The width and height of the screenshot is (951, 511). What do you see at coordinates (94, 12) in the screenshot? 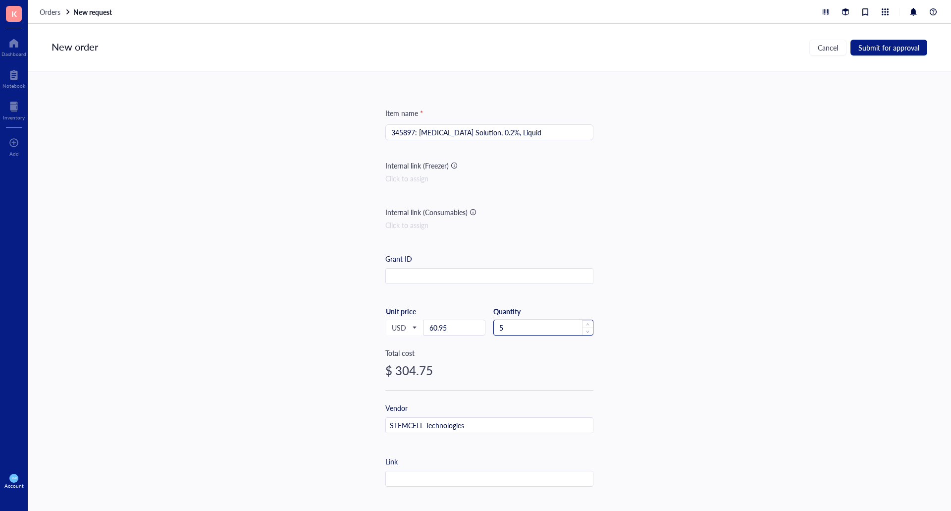
I see `a: New request` at bounding box center [94, 12].